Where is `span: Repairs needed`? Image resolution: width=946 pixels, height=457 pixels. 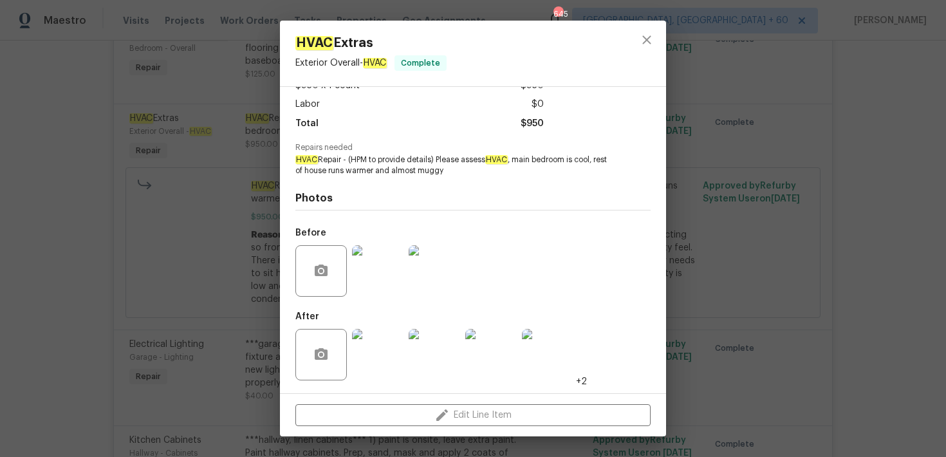
span: Repairs needed is located at coordinates (473, 147).